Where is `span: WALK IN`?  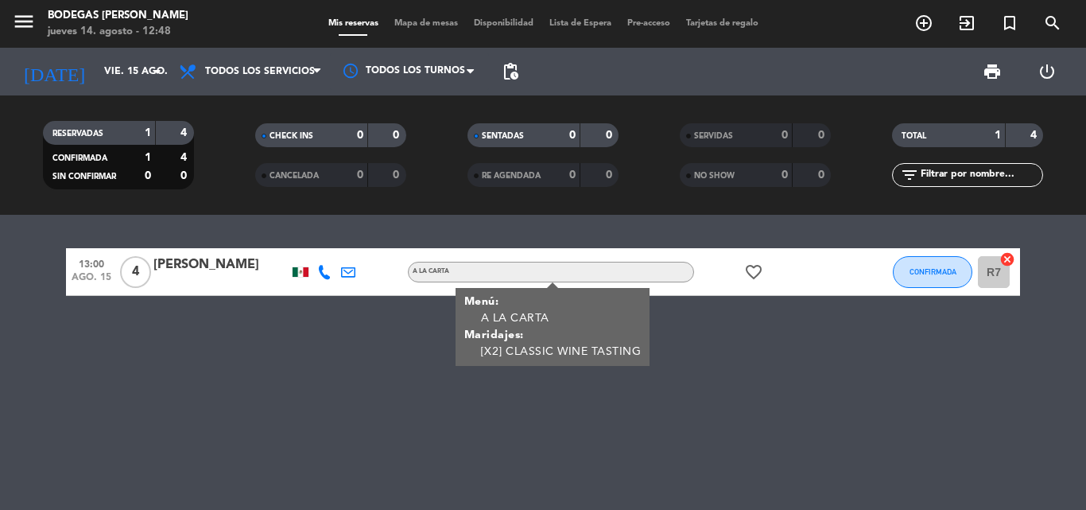
span: WALK IN is located at coordinates (967, 23).